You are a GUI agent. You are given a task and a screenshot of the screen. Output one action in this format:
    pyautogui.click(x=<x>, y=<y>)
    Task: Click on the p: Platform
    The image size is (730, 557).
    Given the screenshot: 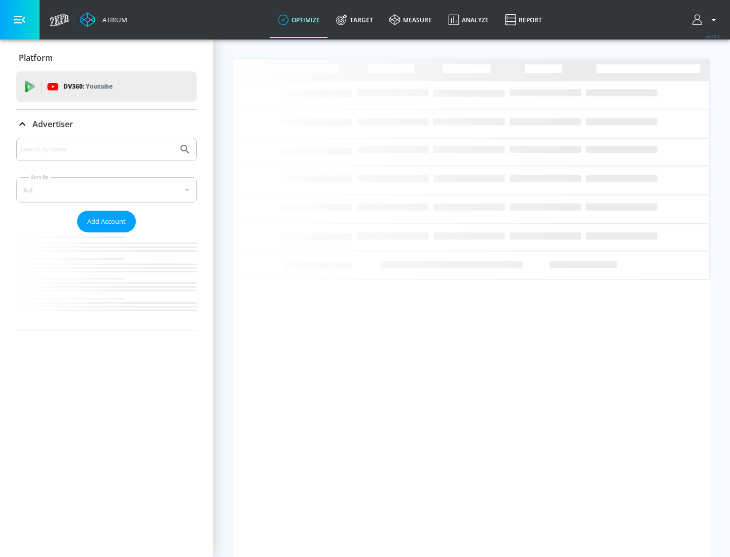 What is the action you would take?
    pyautogui.click(x=35, y=58)
    